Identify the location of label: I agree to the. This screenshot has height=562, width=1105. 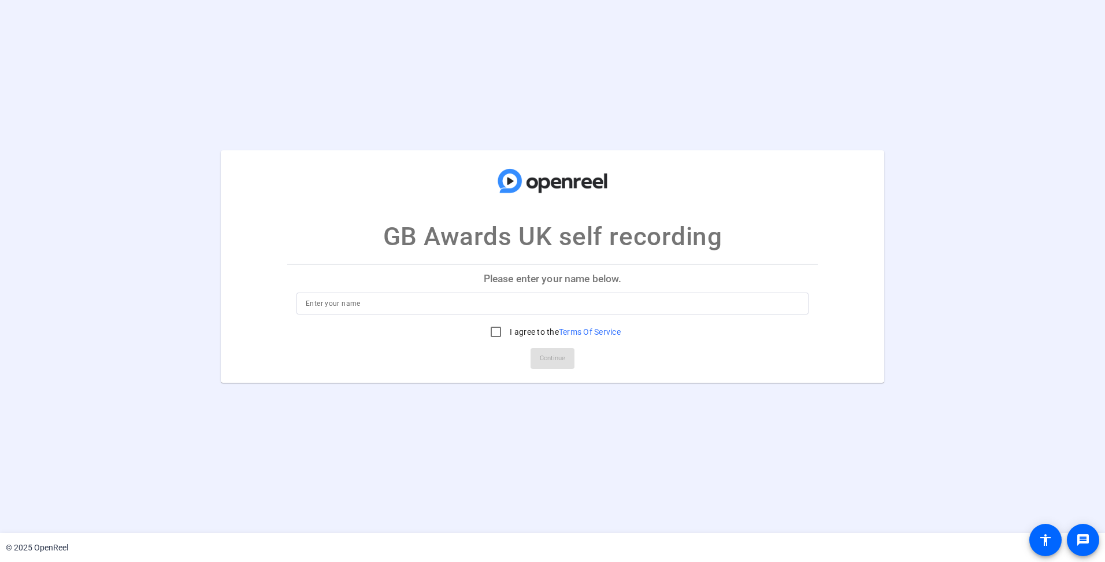
(564, 332).